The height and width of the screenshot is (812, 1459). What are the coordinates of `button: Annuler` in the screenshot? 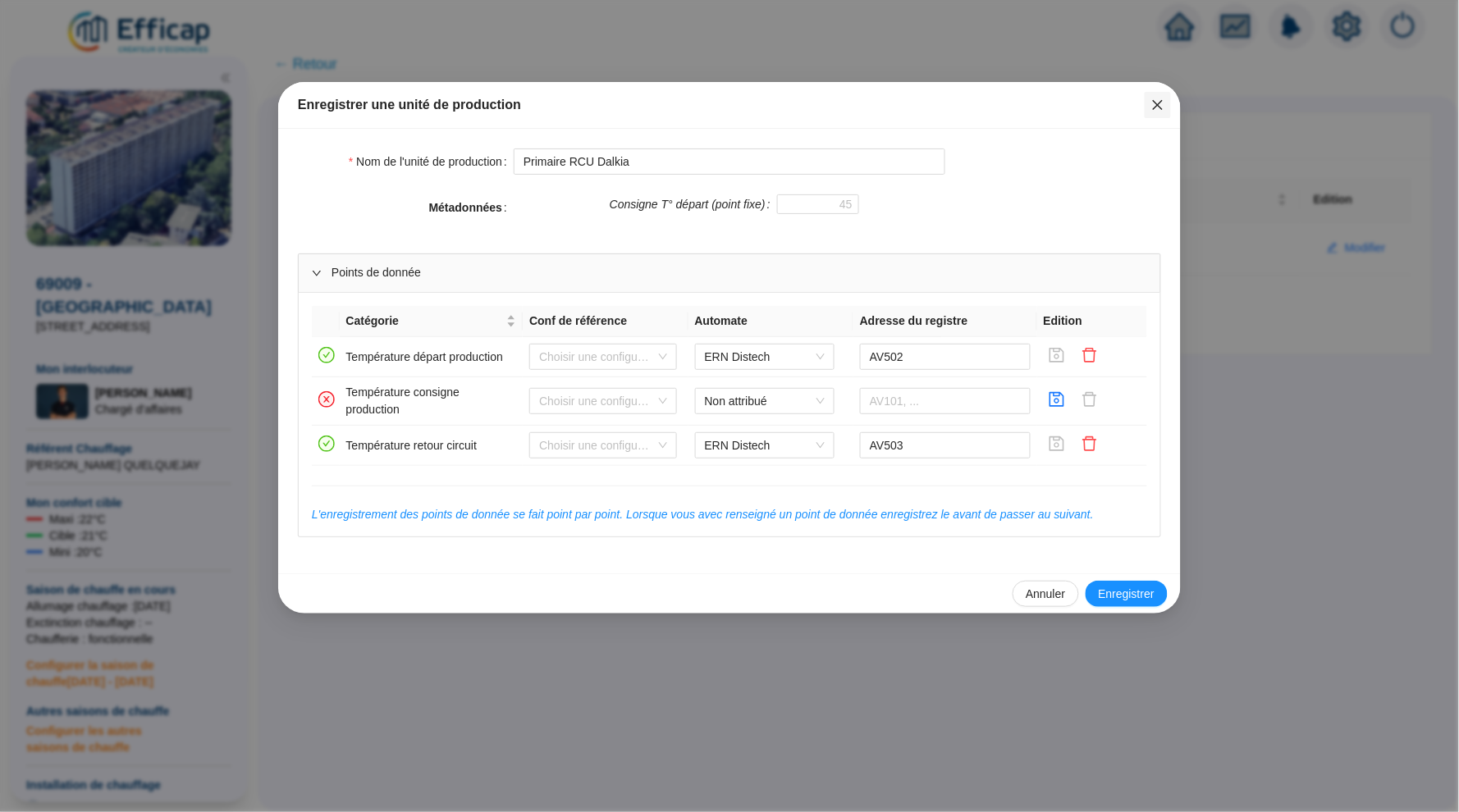 It's located at (1045, 594).